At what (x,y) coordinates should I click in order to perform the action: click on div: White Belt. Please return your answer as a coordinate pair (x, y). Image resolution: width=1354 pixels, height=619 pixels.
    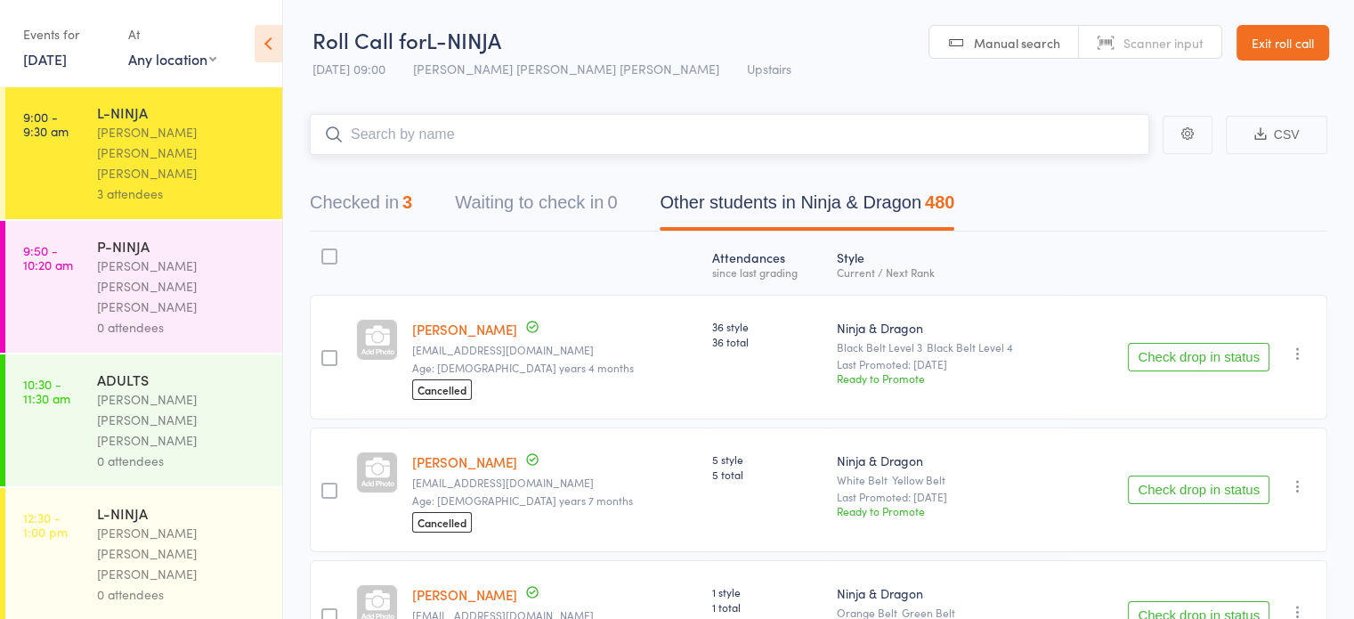
    Looking at the image, I should click on (949, 479).